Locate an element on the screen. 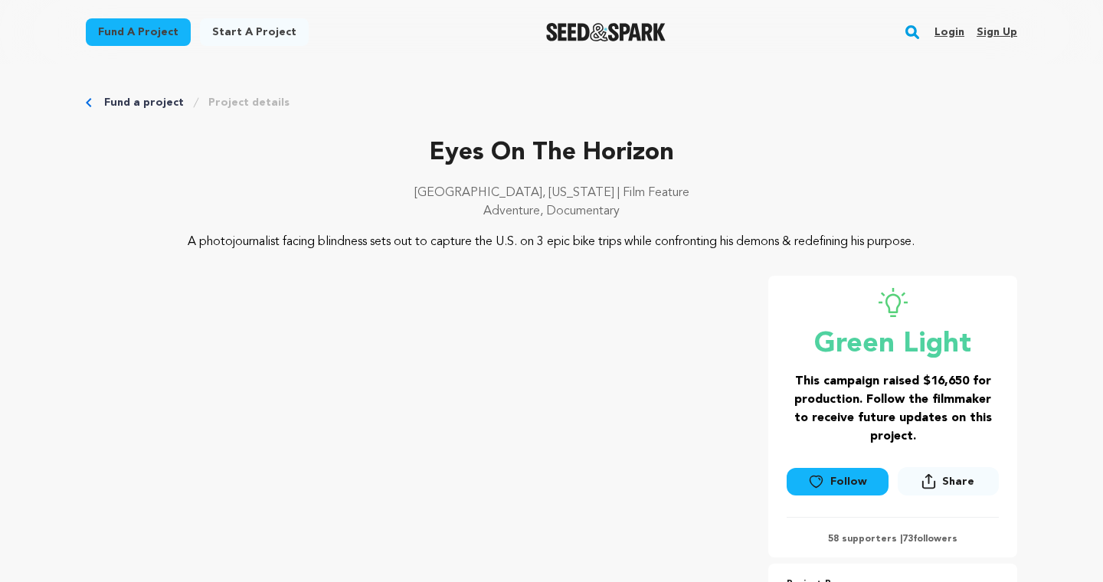 This screenshot has width=1103, height=582. span: 73 is located at coordinates (907, 539).